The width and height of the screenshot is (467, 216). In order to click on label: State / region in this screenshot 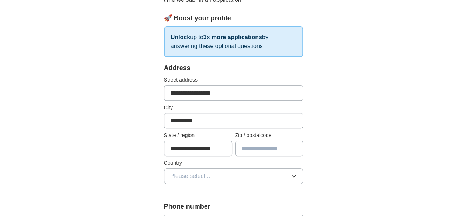, I will do `click(198, 135)`.